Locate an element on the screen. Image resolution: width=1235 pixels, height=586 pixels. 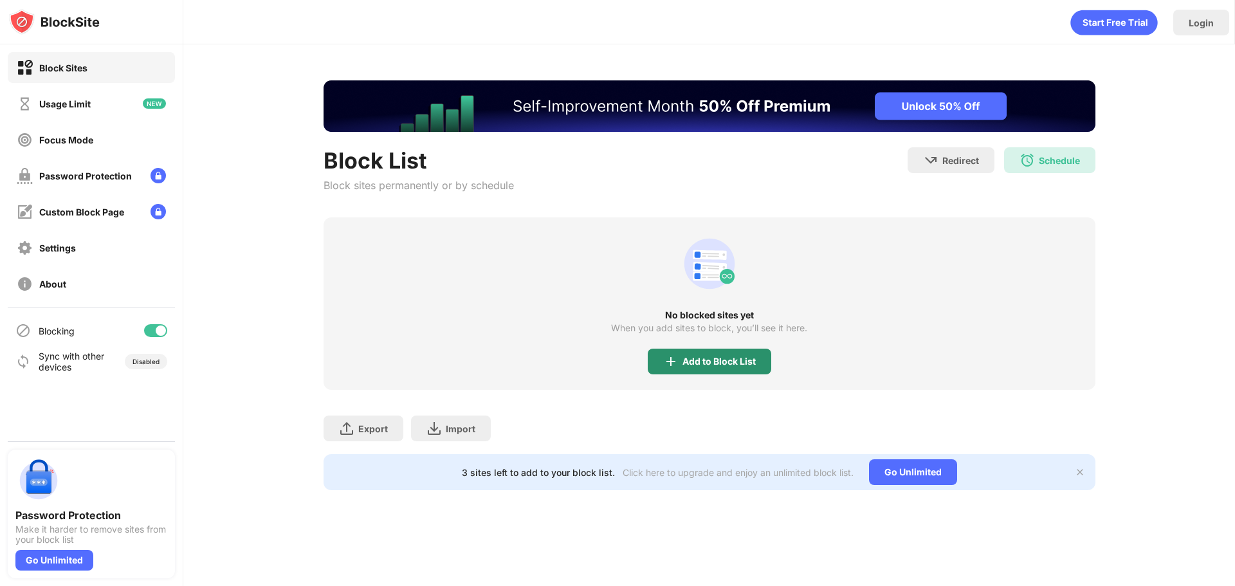
img: push-password-protection.svg is located at coordinates (39, 480).